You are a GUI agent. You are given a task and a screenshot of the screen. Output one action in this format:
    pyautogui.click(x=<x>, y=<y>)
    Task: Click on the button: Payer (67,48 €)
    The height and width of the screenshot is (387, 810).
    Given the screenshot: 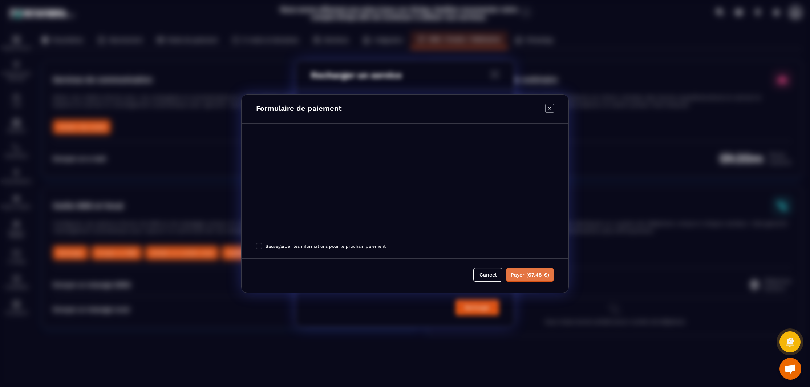 What is the action you would take?
    pyautogui.click(x=530, y=274)
    